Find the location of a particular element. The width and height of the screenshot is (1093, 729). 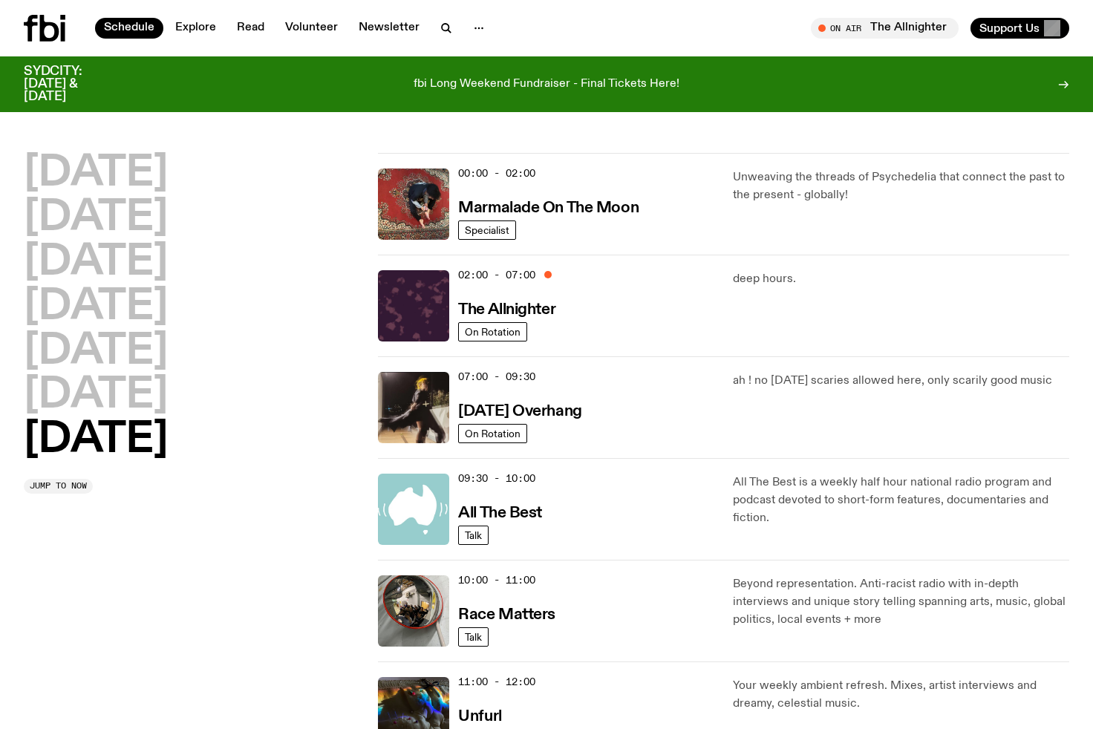

span: 07:00 - 09:30 is located at coordinates (497, 376).